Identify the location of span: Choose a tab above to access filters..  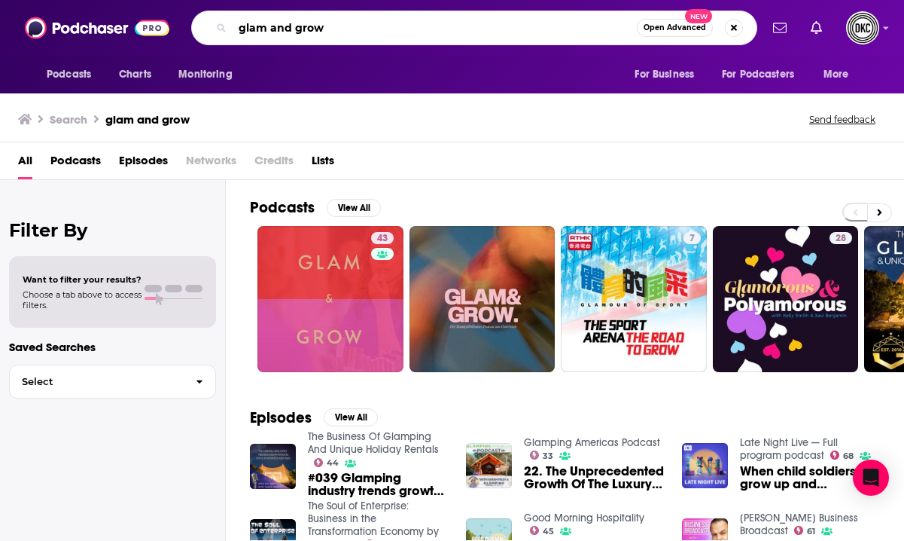
(82, 300).